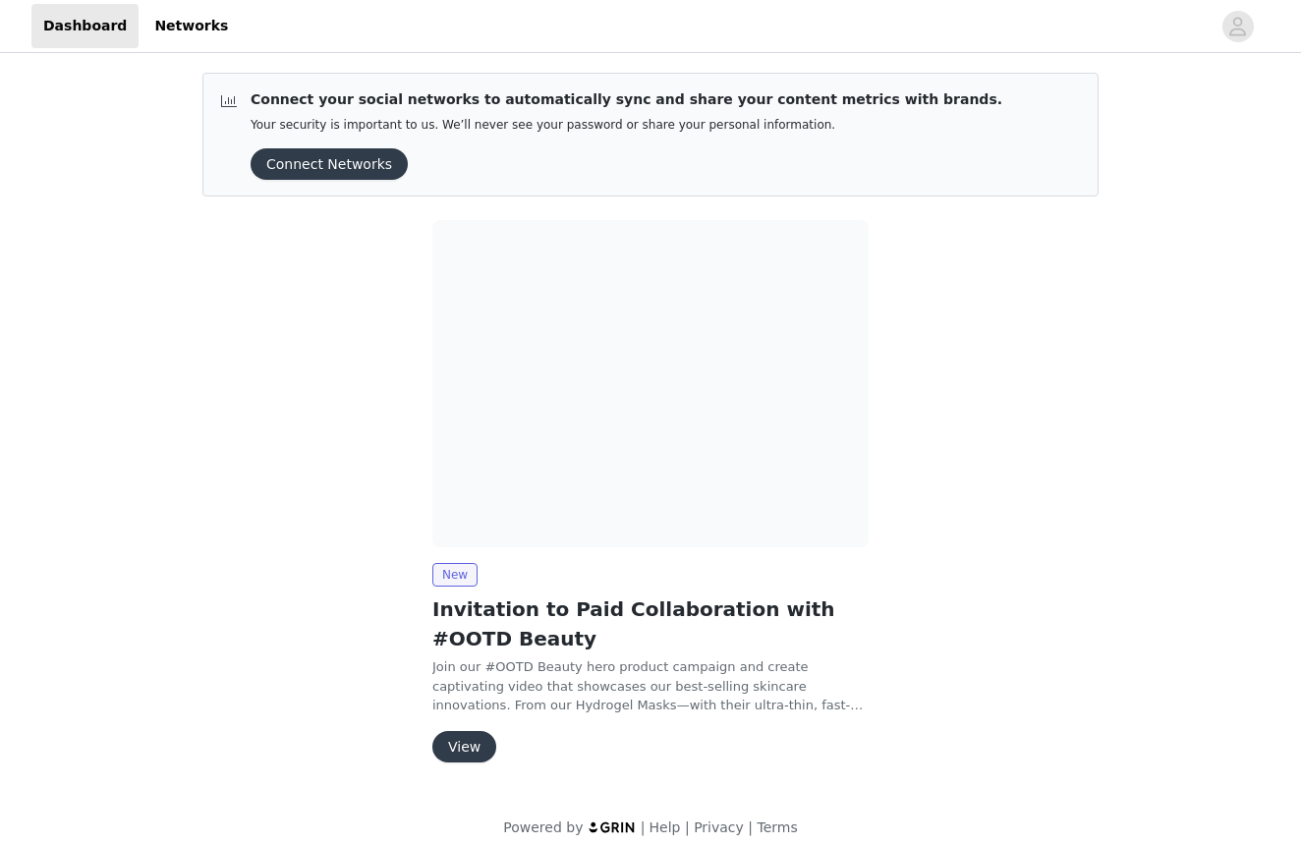 Image resolution: width=1301 pixels, height=845 pixels. Describe the element at coordinates (665, 827) in the screenshot. I see `a: Help` at that location.